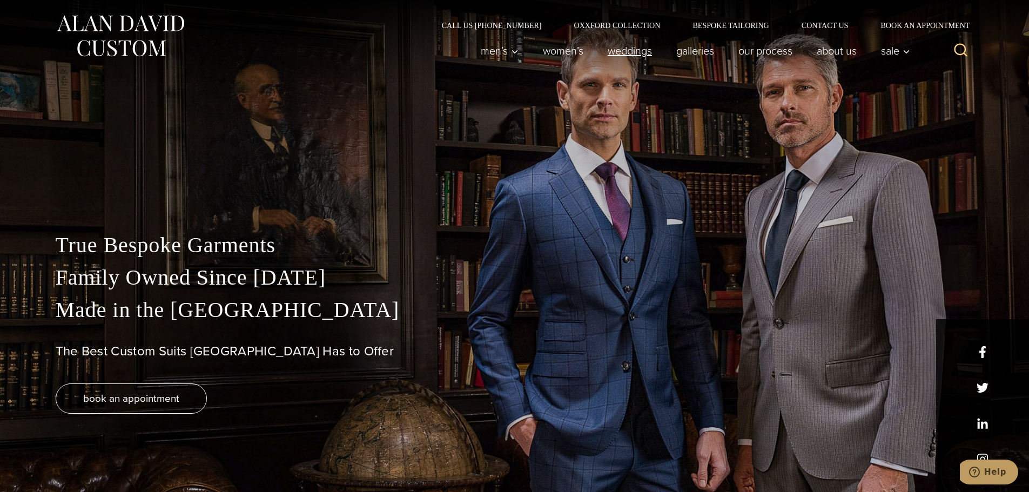 The width and height of the screenshot is (1029, 492). Describe the element at coordinates (695, 51) in the screenshot. I see `a: Galleries` at that location.